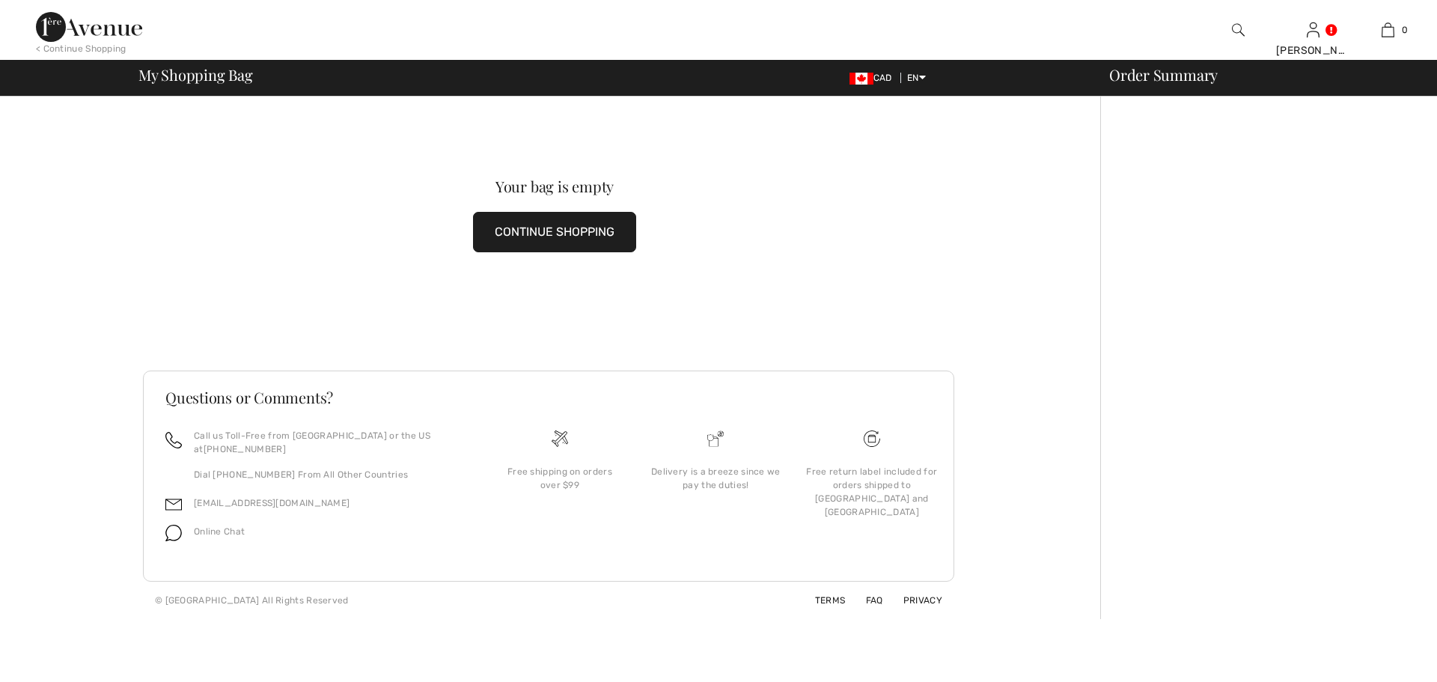 The width and height of the screenshot is (1437, 682). What do you see at coordinates (916, 78) in the screenshot?
I see `span: EN` at bounding box center [916, 78].